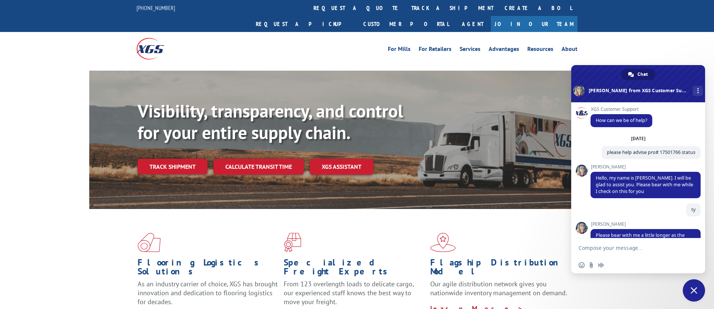 Image resolution: width=714 pixels, height=309 pixels. I want to click on span: Our agile distribution network gives you nationwide inventory management on demand., so click(499, 288).